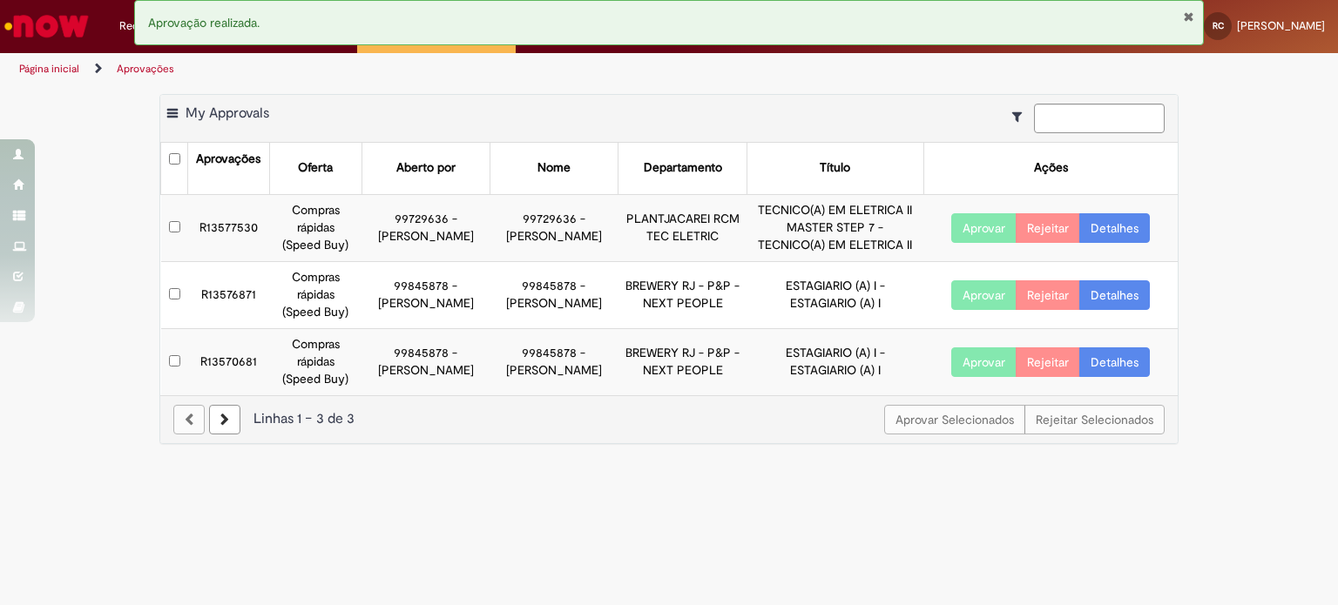 Image resolution: width=1338 pixels, height=605 pixels. What do you see at coordinates (834, 168) in the screenshot?
I see `div: Título` at bounding box center [834, 168].